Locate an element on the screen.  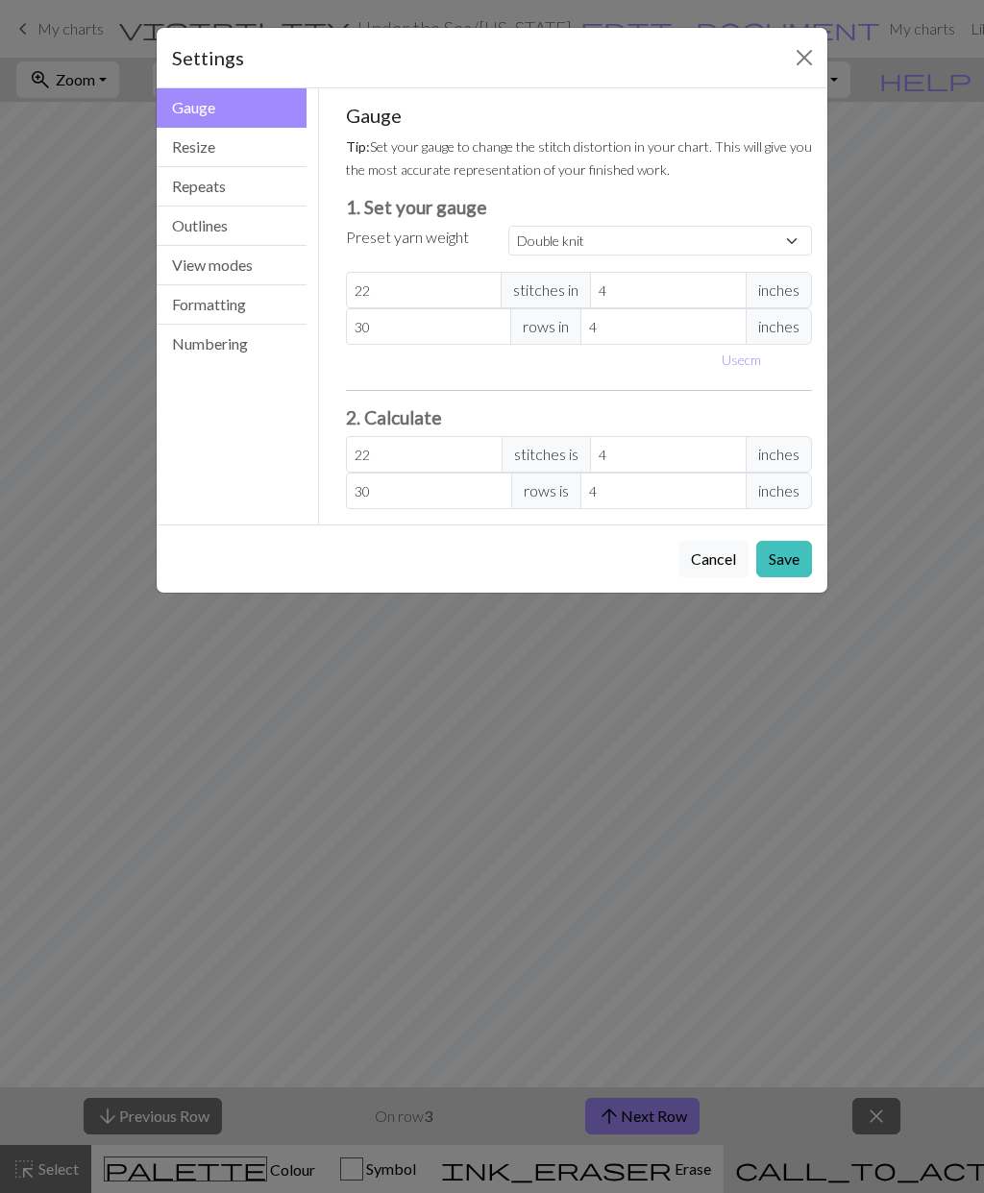
button: Gauge is located at coordinates (232, 108).